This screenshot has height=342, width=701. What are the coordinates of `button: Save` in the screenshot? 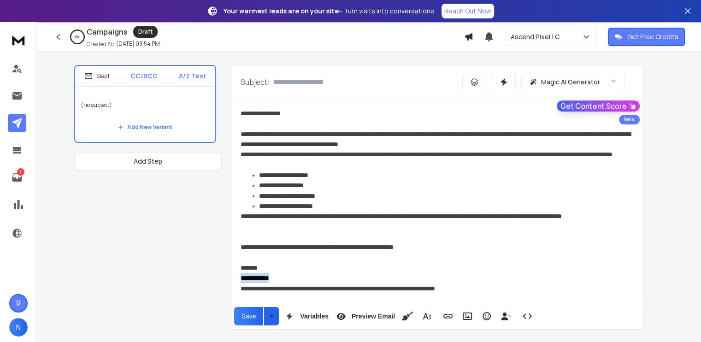 It's located at (249, 316).